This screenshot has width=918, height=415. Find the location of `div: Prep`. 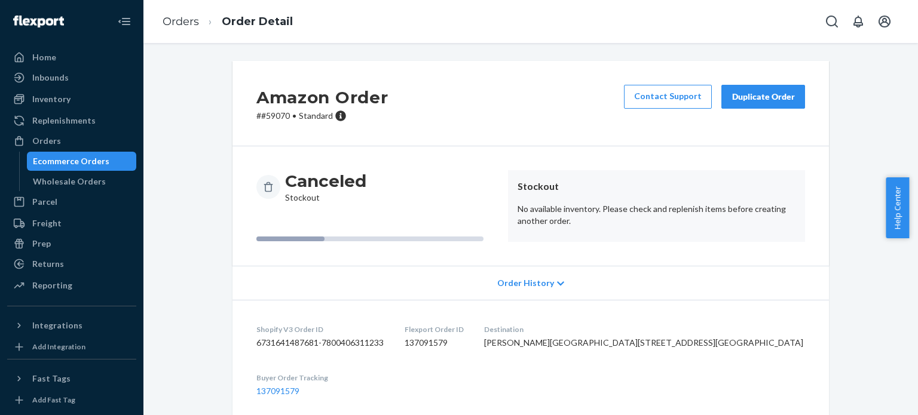

div: Prep is located at coordinates (41, 244).